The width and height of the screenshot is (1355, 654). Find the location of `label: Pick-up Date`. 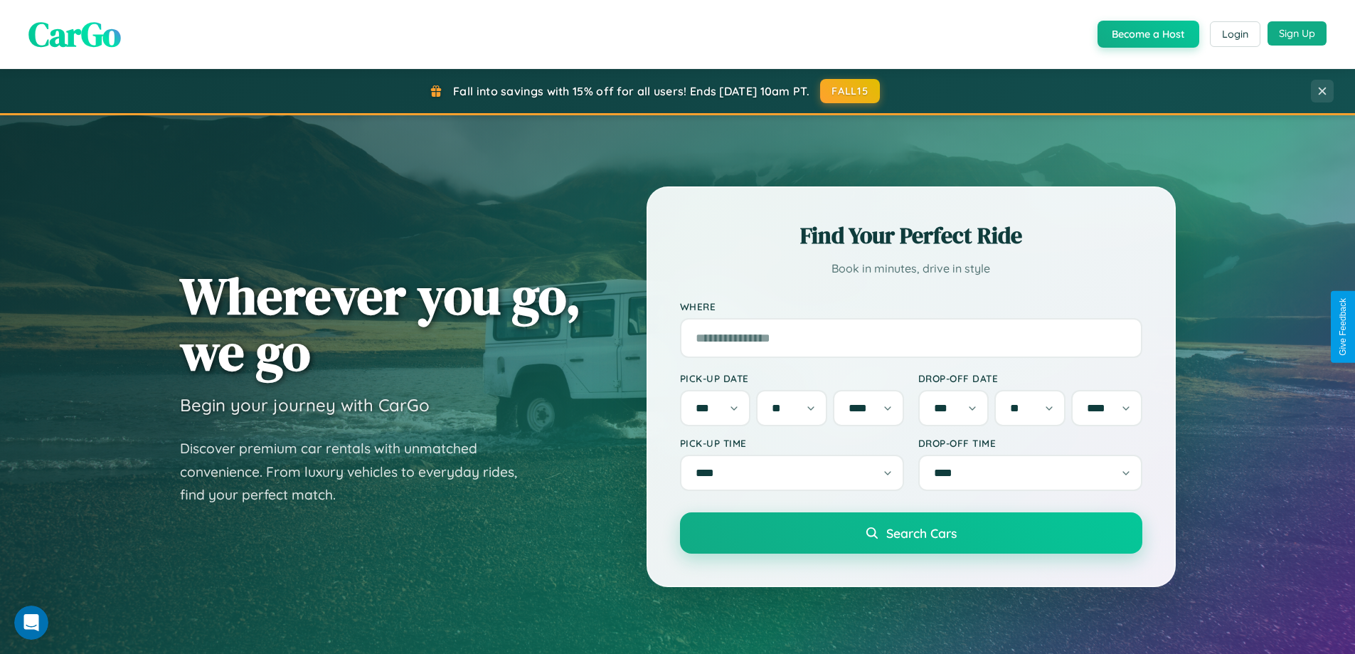

label: Pick-up Date is located at coordinates (791, 378).